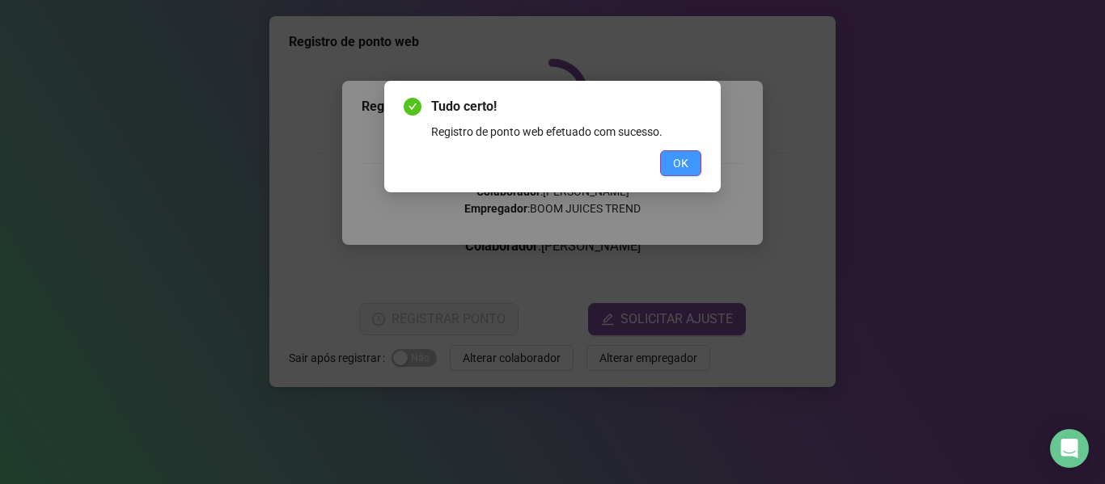 Image resolution: width=1105 pixels, height=484 pixels. I want to click on span: Tudo certo!, so click(566, 107).